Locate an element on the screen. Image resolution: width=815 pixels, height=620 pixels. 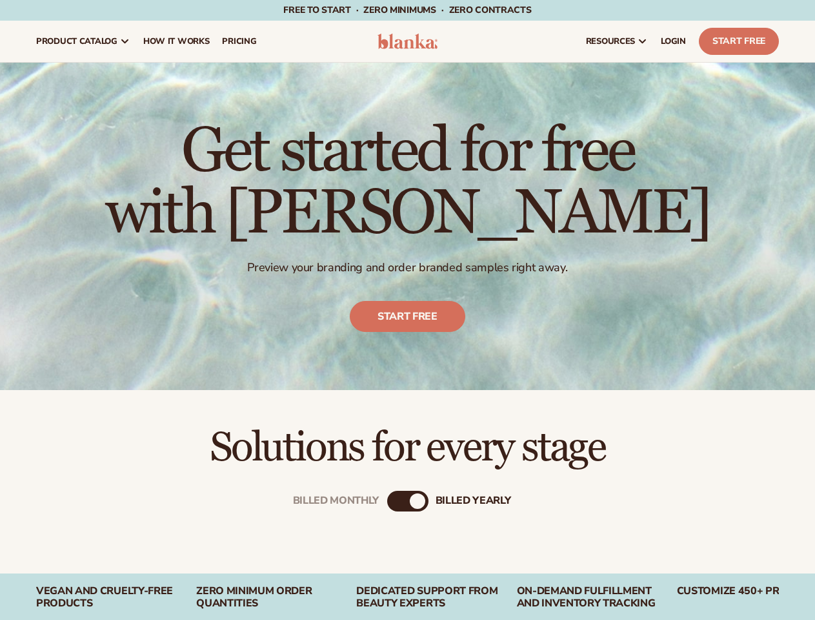
h2: Solutions for every stage is located at coordinates (407, 447).